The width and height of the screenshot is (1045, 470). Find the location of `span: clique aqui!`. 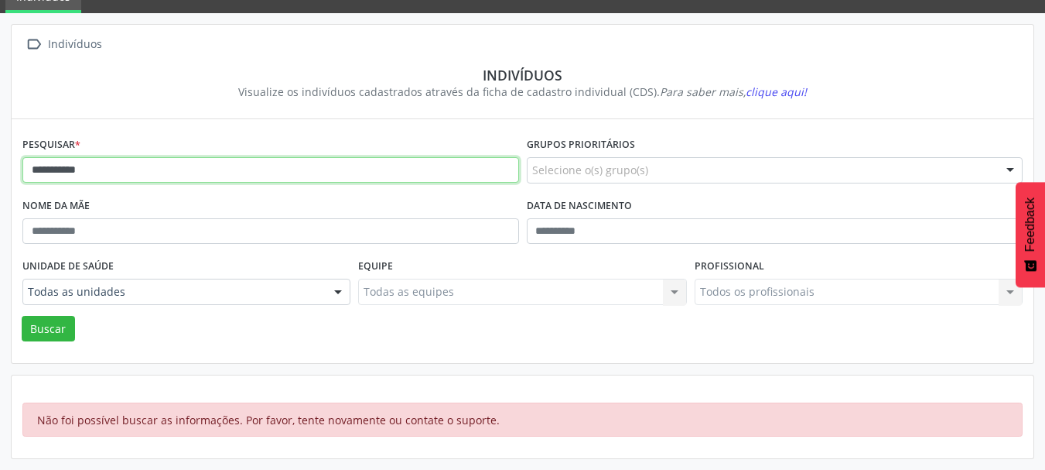

span: clique aqui! is located at coordinates (776, 91).